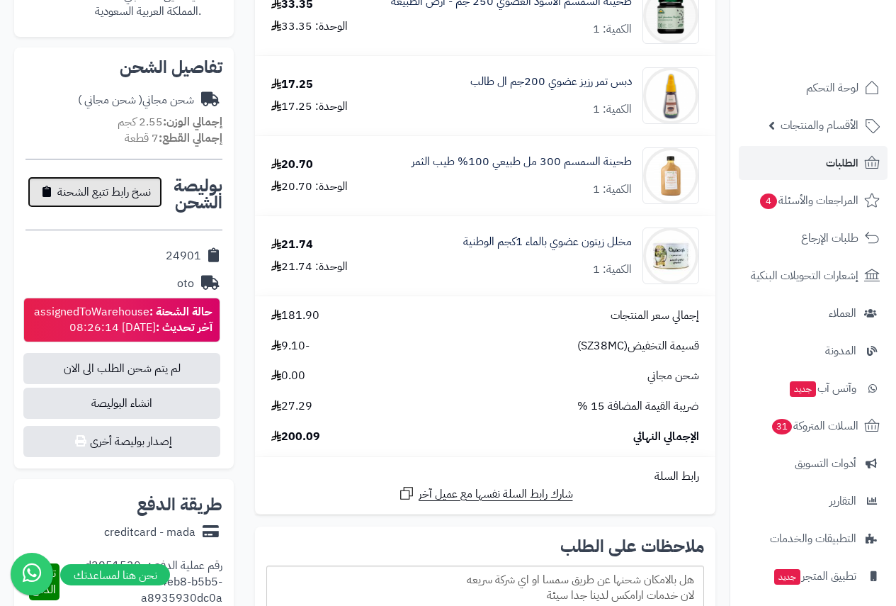  Describe the element at coordinates (521, 162) in the screenshot. I see `a: طحينة السمسم 300 مل طبيعي 100% طيب الثمر` at that location.